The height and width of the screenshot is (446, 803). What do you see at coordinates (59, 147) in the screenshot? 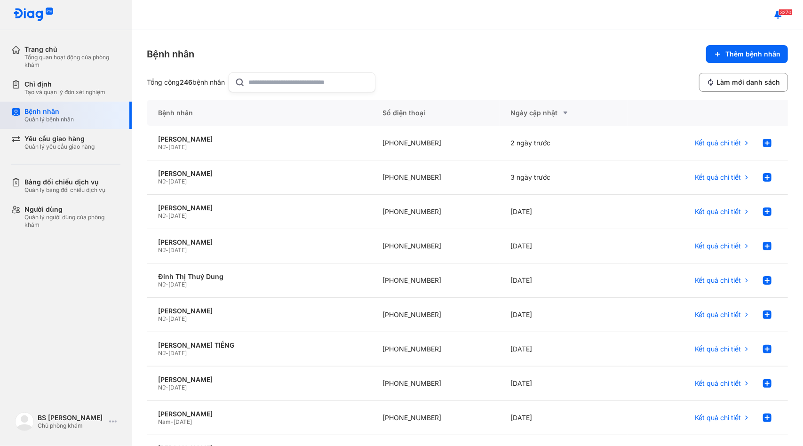
I see `div: Quản lý yêu cầu giao hàng` at bounding box center [59, 147].